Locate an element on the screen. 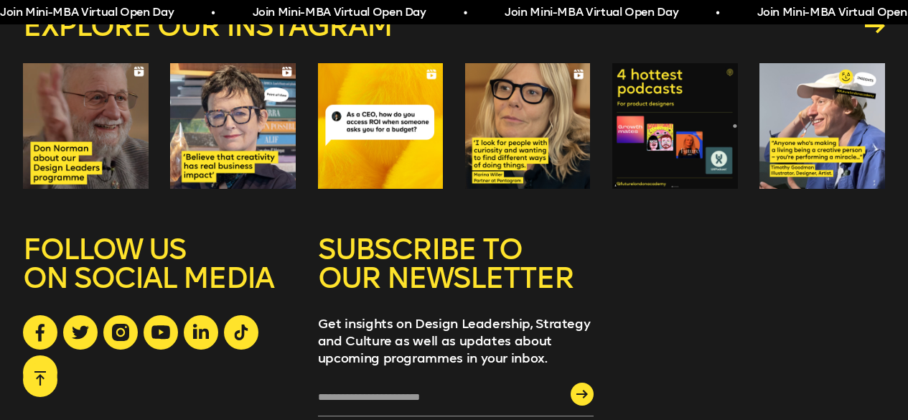 The image size is (908, 420). h5: SUBSCRIBE TO OUR NEWSLETTER is located at coordinates (456, 275).